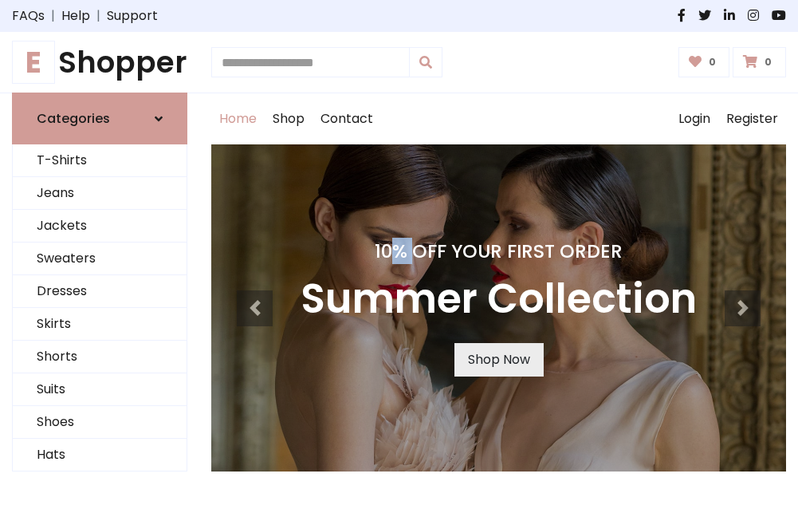  What do you see at coordinates (33, 62) in the screenshot?
I see `span: E` at bounding box center [33, 62].